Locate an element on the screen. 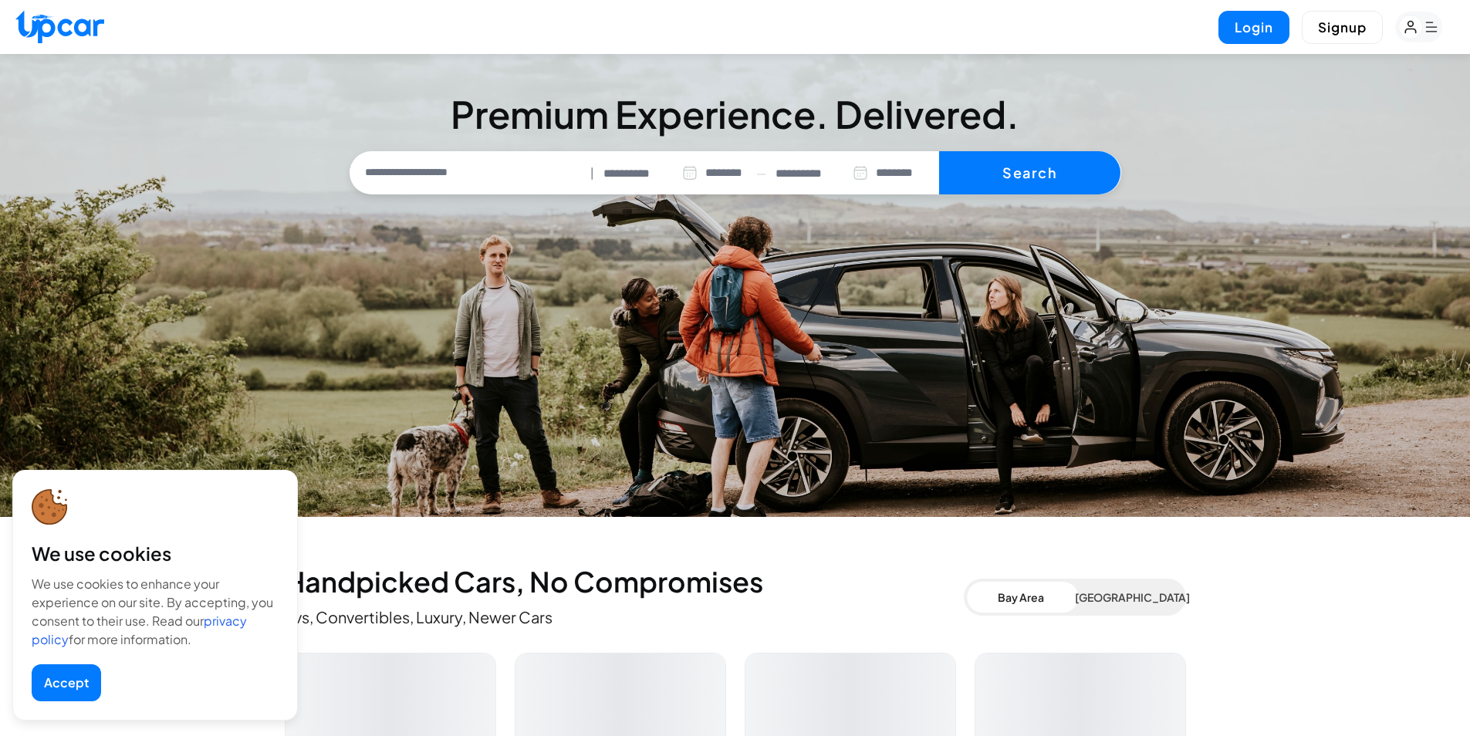 This screenshot has height=736, width=1470. button: Signup is located at coordinates (1342, 27).